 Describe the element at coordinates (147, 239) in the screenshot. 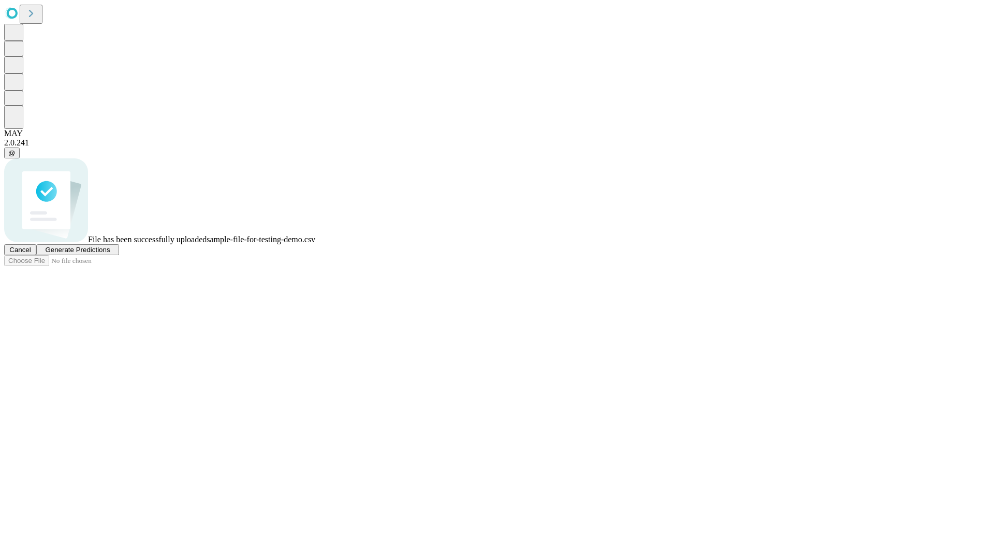

I see `span: File has been successfully uploaded` at that location.